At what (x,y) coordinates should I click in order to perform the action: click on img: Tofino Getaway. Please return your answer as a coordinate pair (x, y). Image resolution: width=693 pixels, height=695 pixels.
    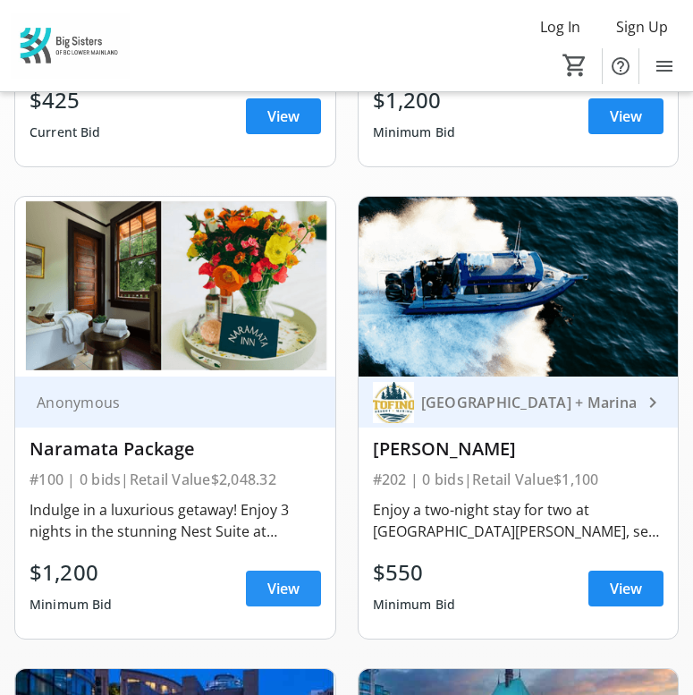
    Looking at the image, I should click on (519, 286).